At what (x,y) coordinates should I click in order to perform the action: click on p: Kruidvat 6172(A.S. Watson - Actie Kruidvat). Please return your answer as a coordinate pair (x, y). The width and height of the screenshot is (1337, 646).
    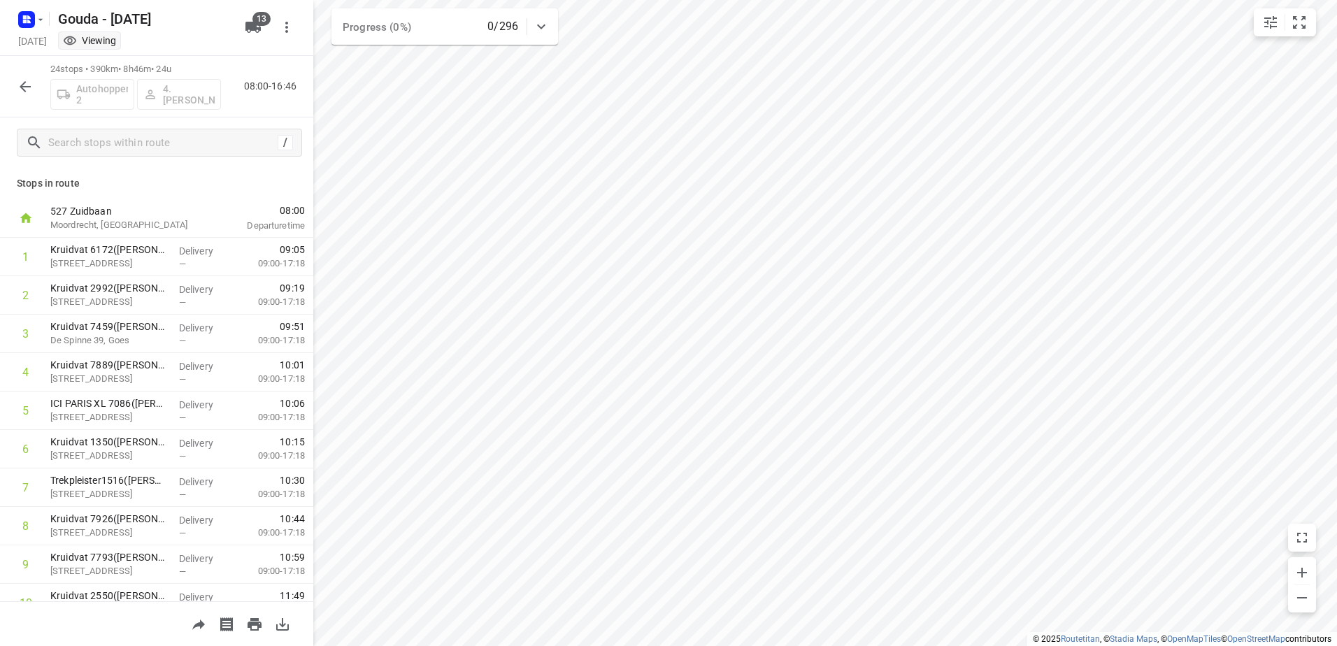
    Looking at the image, I should click on (109, 250).